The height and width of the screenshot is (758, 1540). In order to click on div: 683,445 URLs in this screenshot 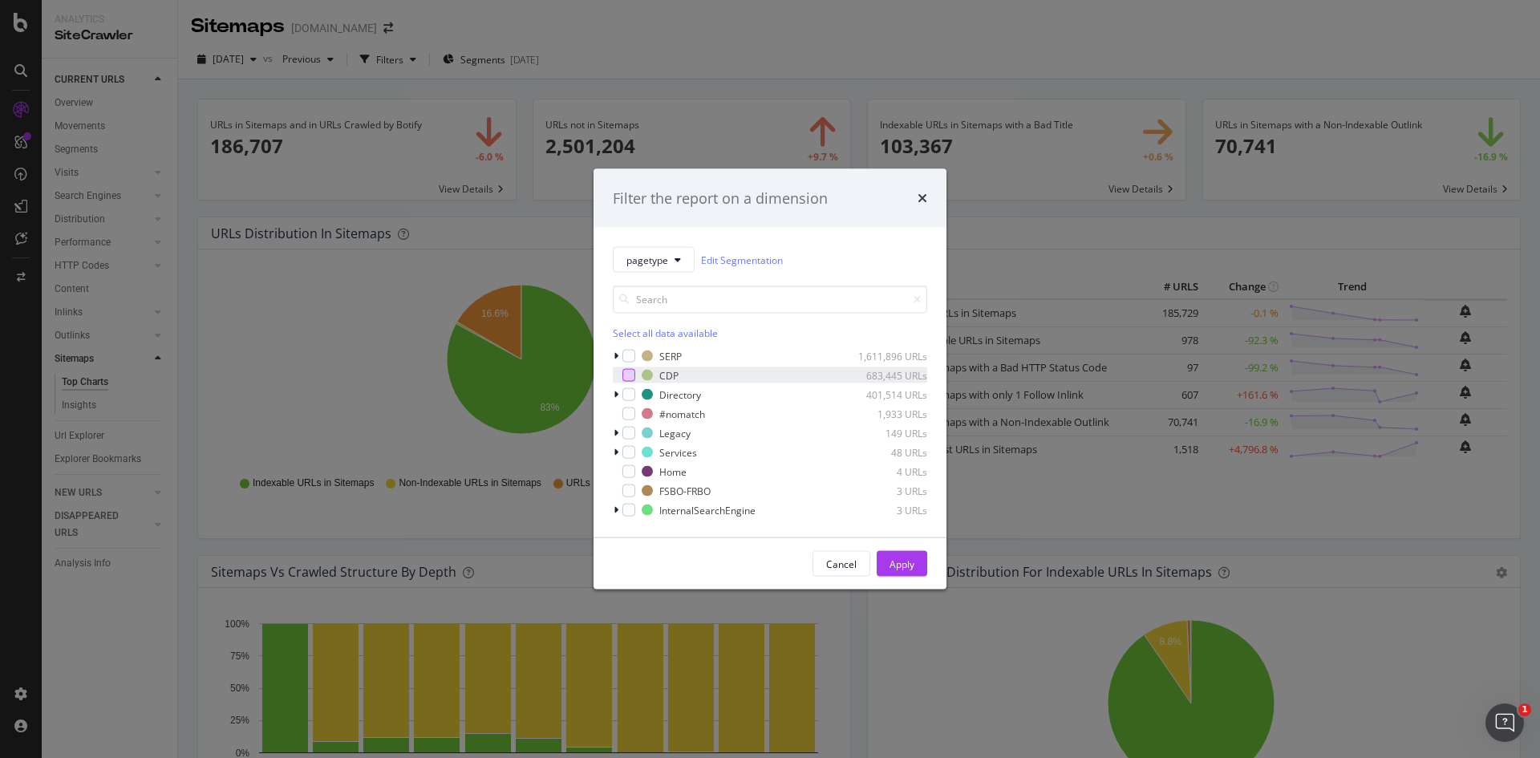, I will do `click(888, 375)`.